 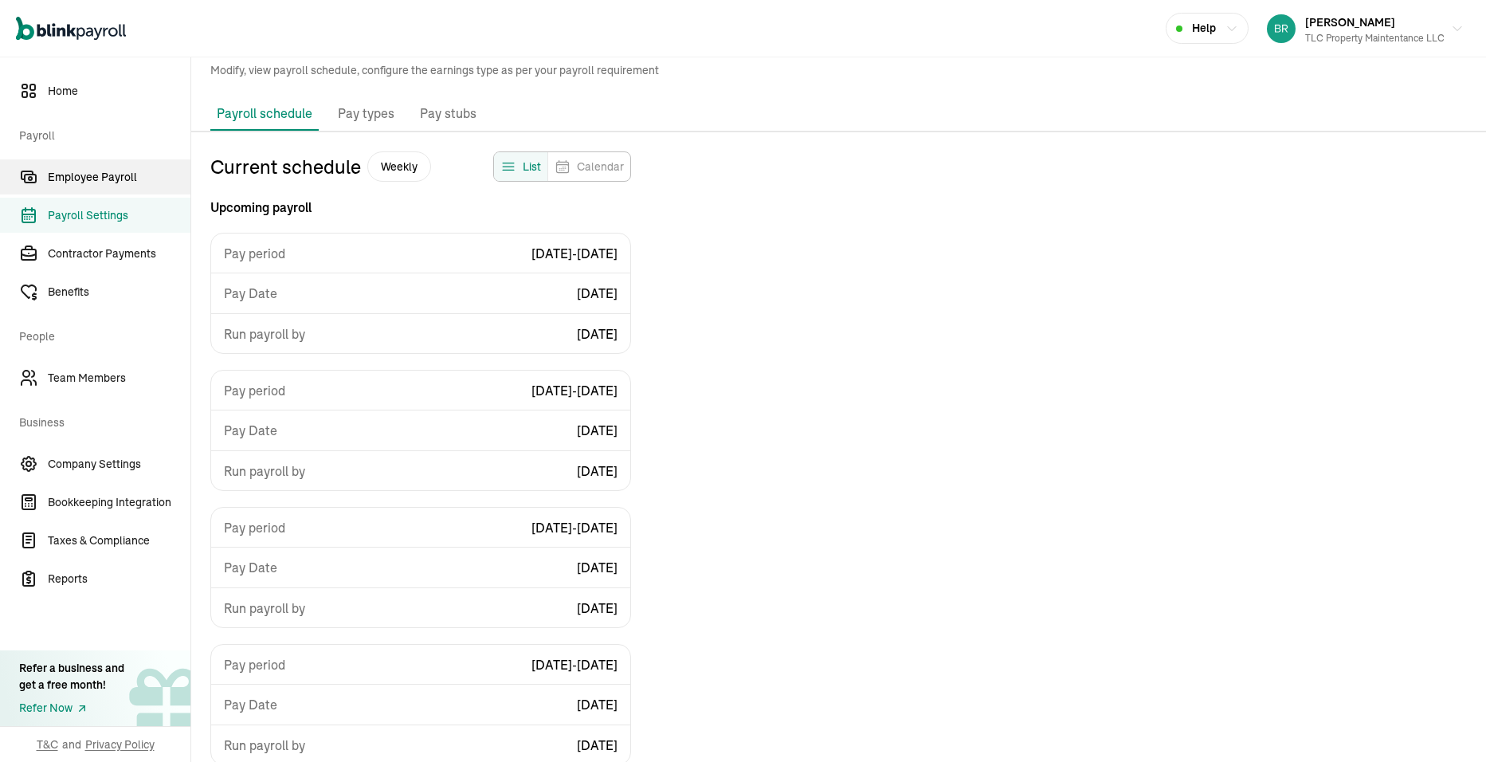 What do you see at coordinates (1374, 38) in the screenshot?
I see `div: TLC Property Maintentance LLC` at bounding box center [1374, 38].